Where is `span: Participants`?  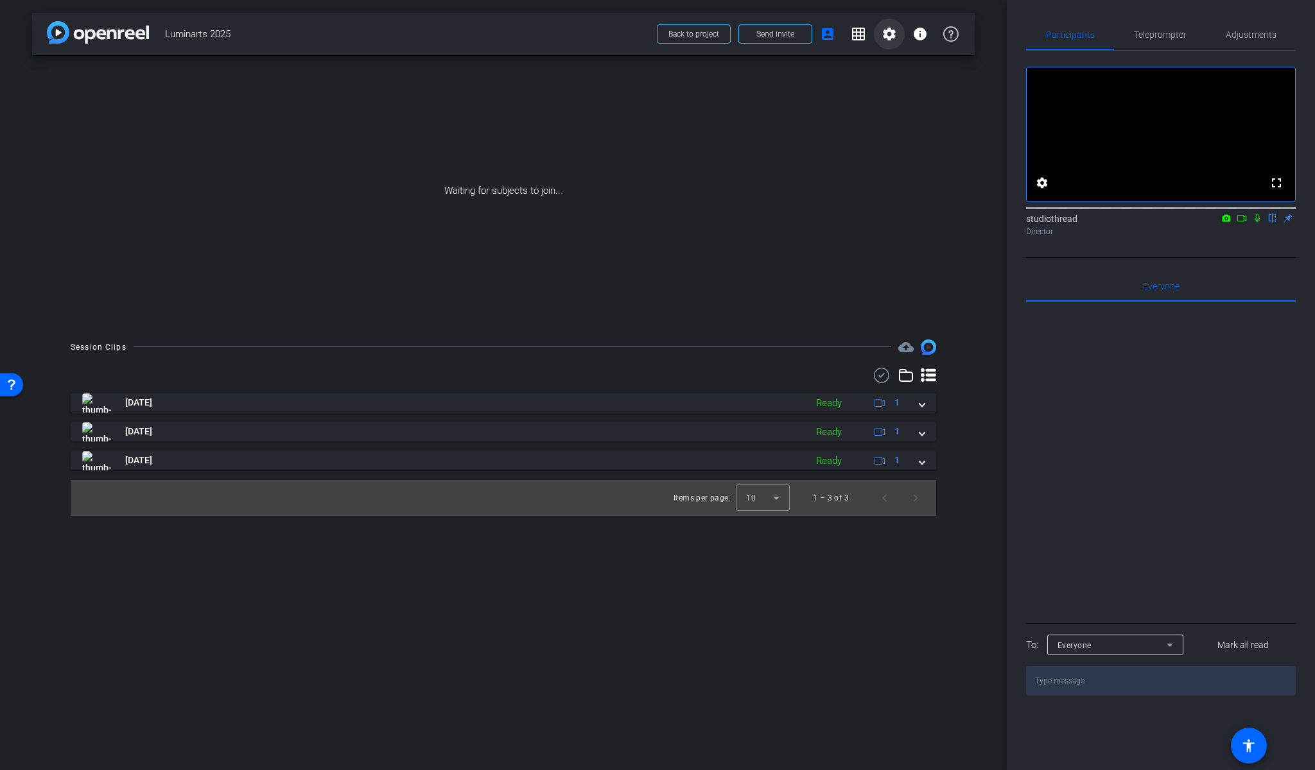 span: Participants is located at coordinates (1070, 35).